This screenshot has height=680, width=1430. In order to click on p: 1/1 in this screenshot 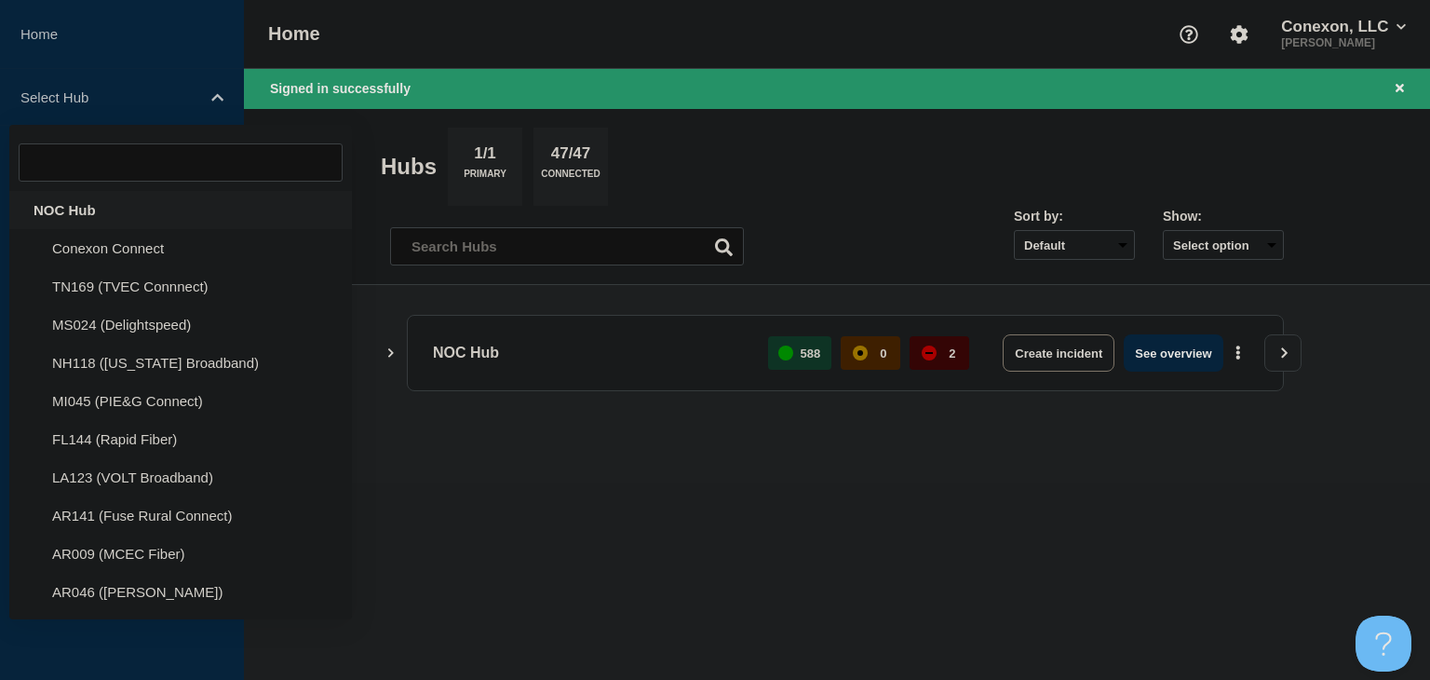, I will do `click(485, 156)`.